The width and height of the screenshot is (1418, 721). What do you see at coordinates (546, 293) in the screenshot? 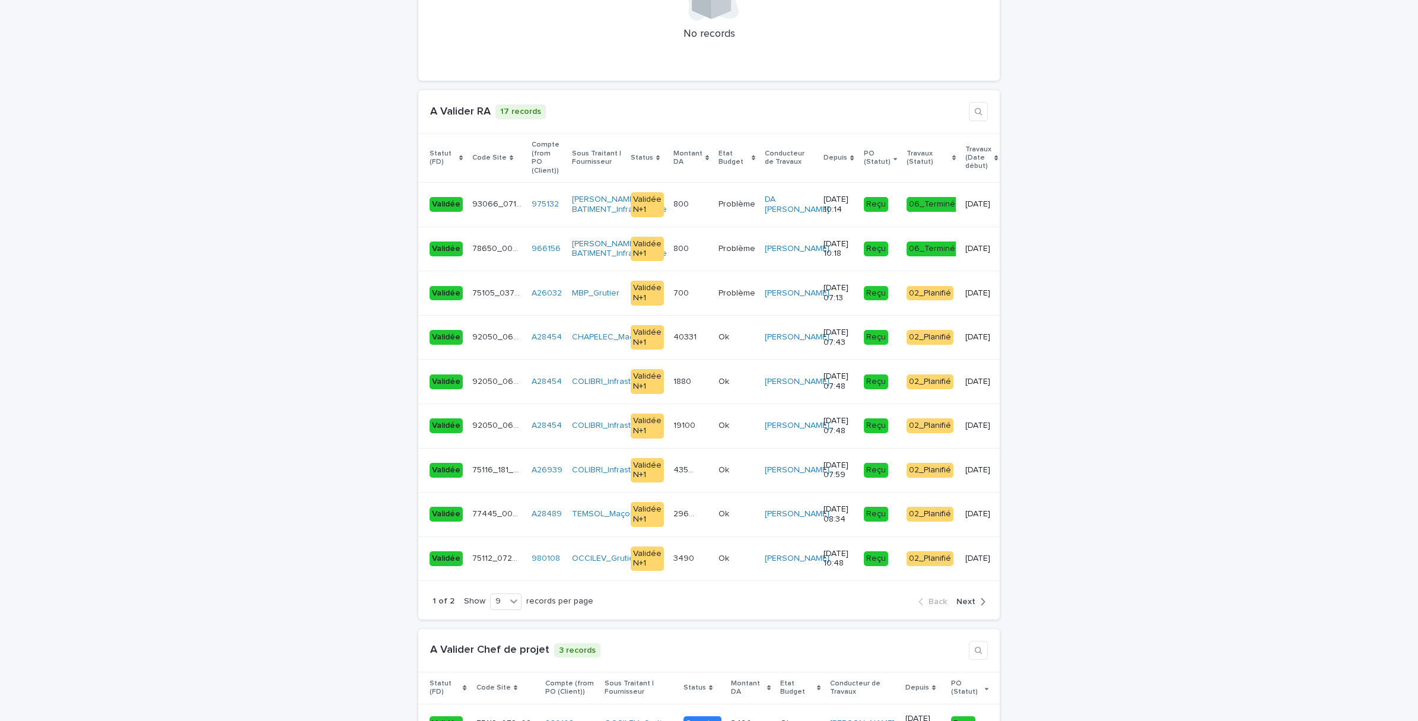
I see `a: A26032` at bounding box center [546, 293].